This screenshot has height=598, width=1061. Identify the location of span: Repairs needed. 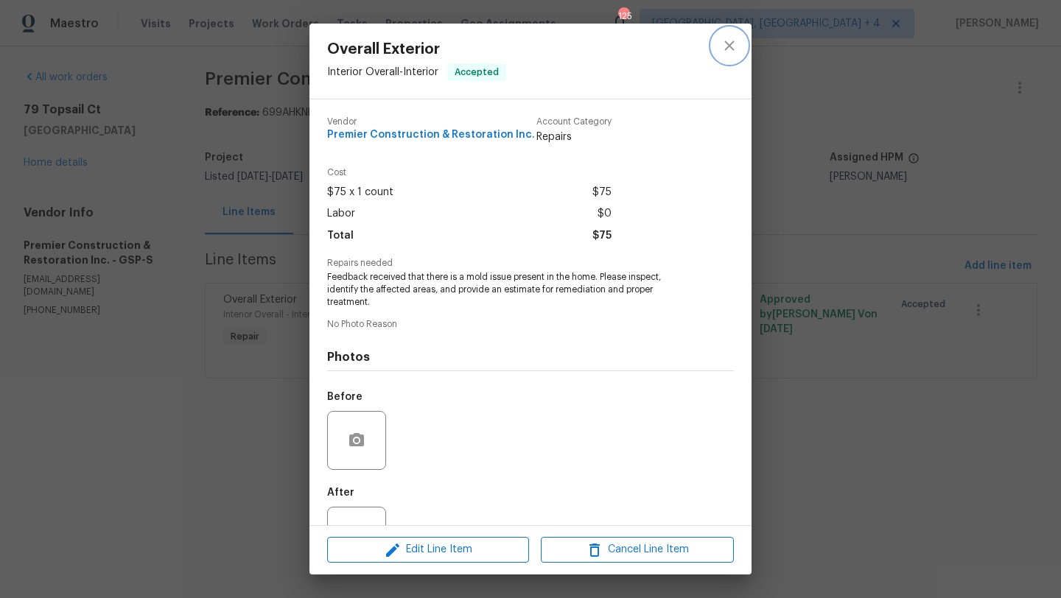
(531, 263).